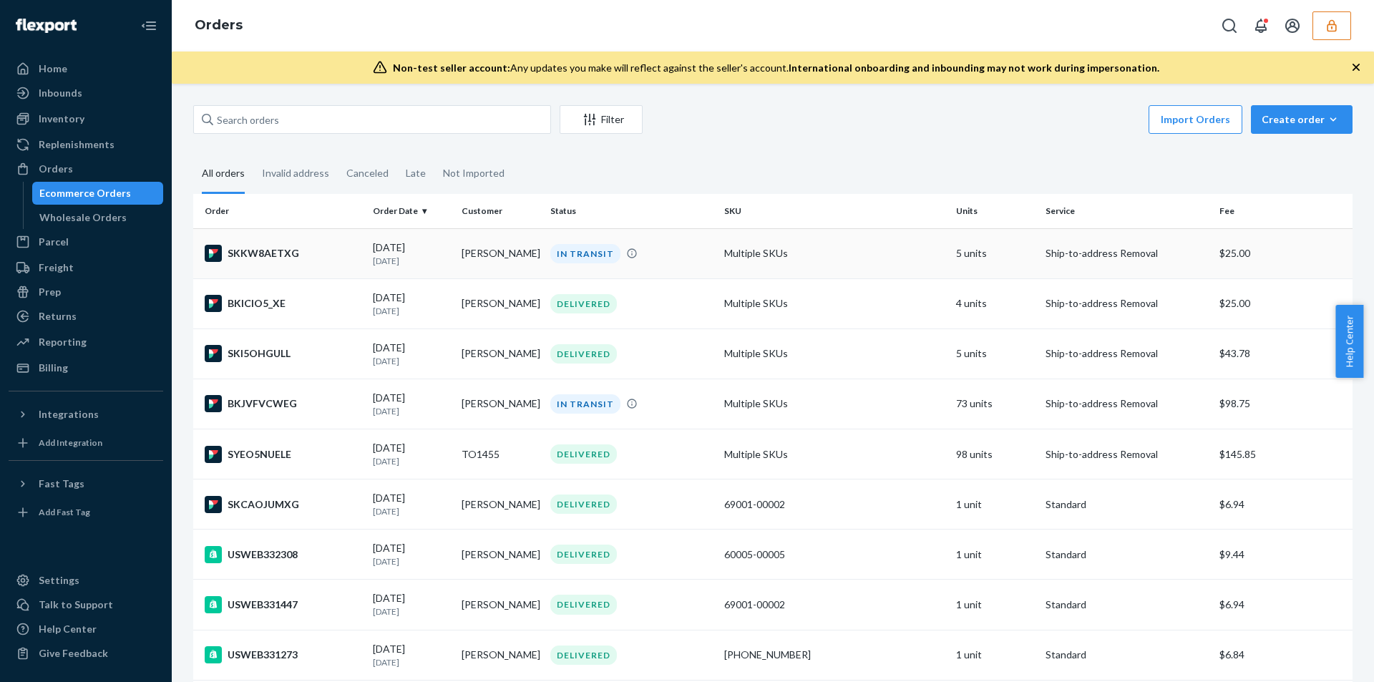  Describe the element at coordinates (76, 605) in the screenshot. I see `div: Talk to Support` at that location.